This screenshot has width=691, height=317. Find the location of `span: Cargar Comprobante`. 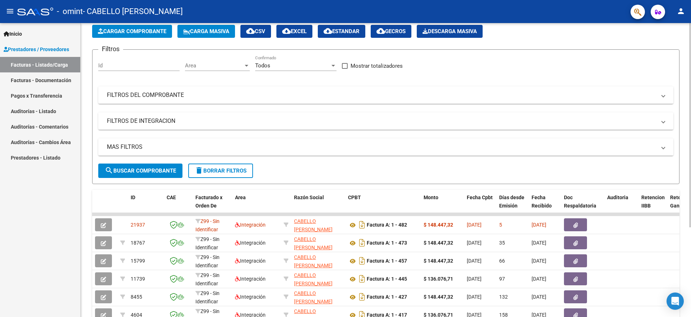

span: Cargar Comprobante is located at coordinates (132, 31).